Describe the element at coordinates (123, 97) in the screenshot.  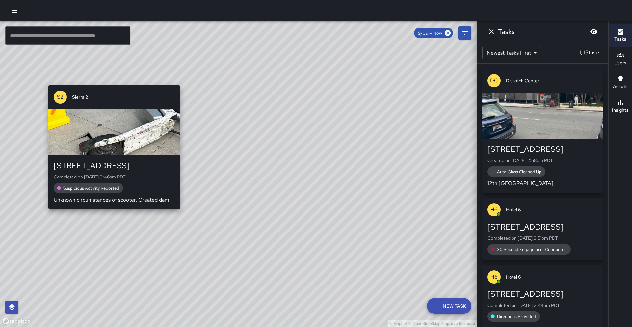
I see `span: Sierra 2` at that location.